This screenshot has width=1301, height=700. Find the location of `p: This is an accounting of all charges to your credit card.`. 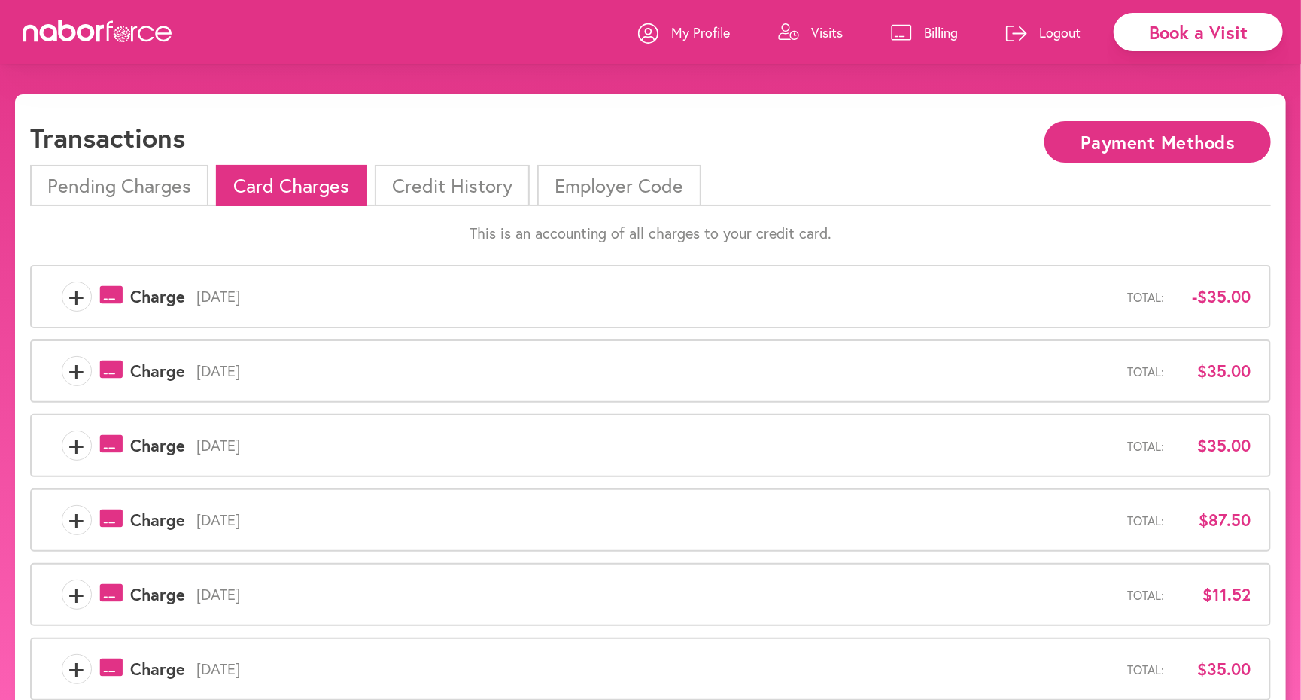

p: This is an accounting of all charges to your credit card. is located at coordinates (650, 233).